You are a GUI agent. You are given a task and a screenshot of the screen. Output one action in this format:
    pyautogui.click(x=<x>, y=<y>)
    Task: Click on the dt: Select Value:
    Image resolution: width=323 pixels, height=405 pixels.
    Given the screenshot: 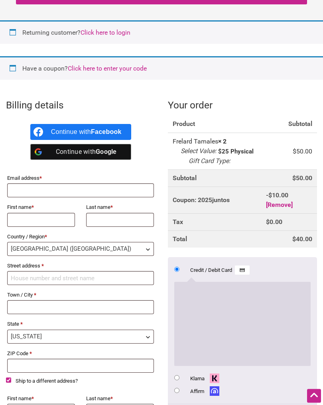 What is the action you would take?
    pyautogui.click(x=198, y=151)
    